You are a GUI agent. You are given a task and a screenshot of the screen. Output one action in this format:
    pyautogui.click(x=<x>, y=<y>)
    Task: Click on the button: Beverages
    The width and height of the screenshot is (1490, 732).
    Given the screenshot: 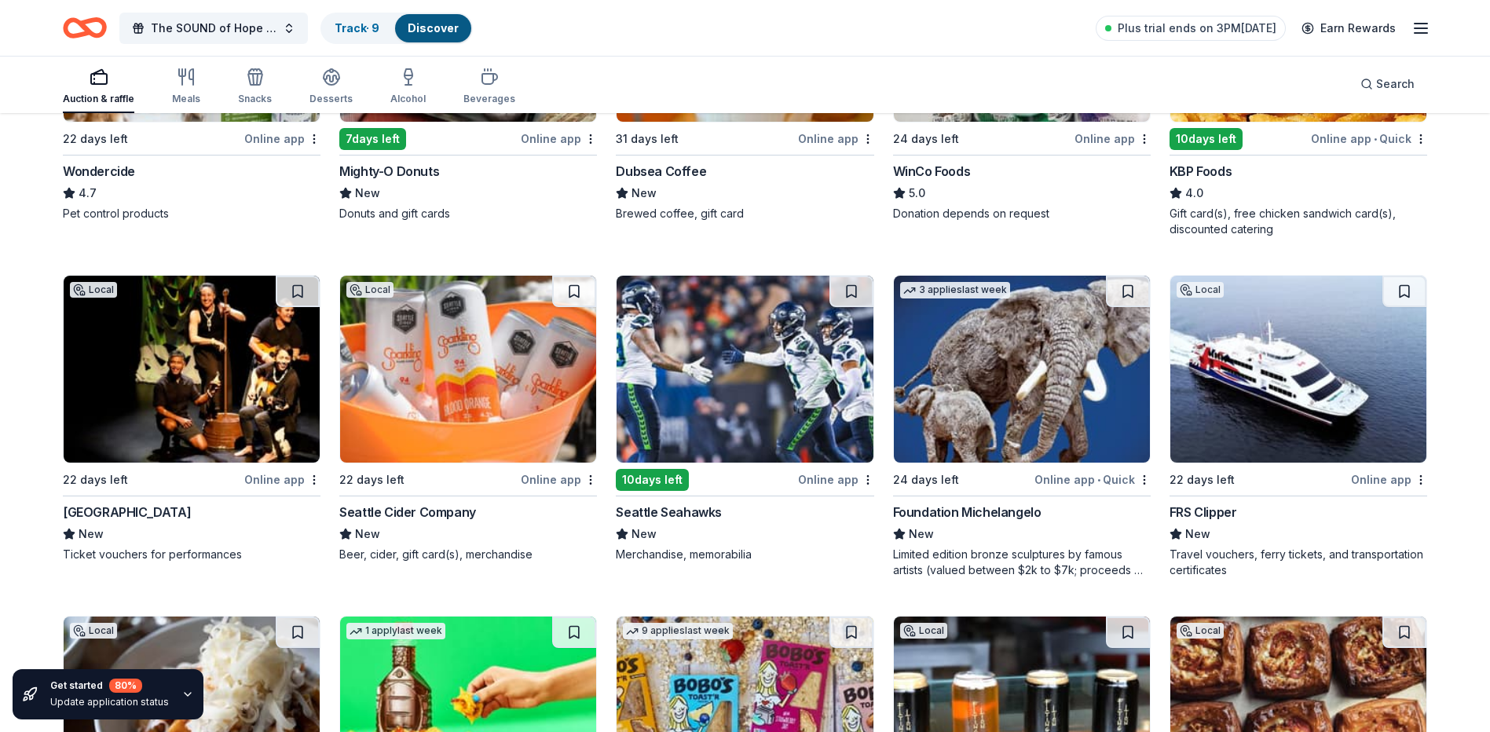 What is the action you would take?
    pyautogui.click(x=489, y=87)
    